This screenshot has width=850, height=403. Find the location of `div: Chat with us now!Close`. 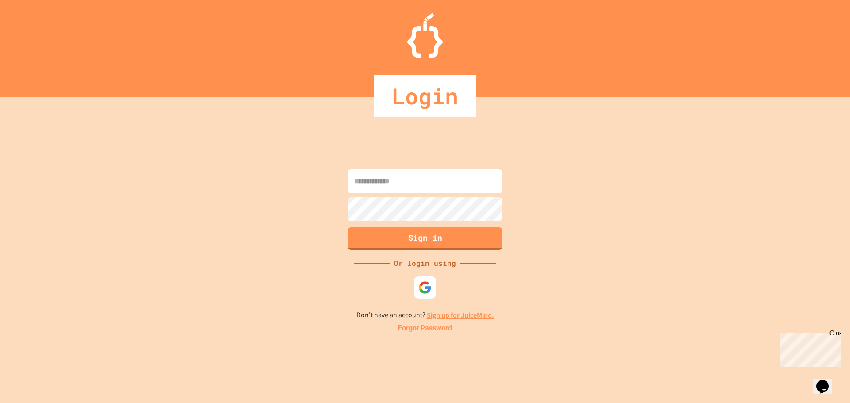

div: Chat with us now!Close is located at coordinates (32, 30).